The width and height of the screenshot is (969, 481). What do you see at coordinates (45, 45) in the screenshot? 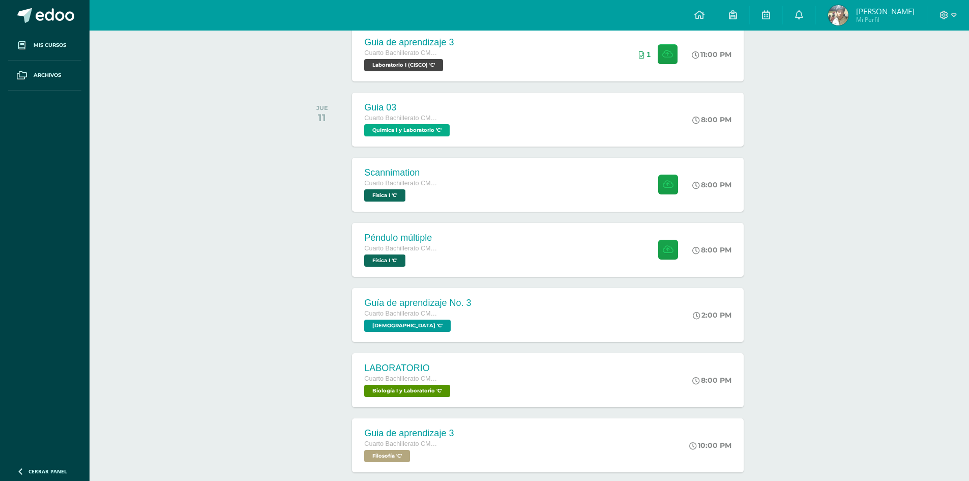
I see `a: Mis cursos` at bounding box center [45, 45].